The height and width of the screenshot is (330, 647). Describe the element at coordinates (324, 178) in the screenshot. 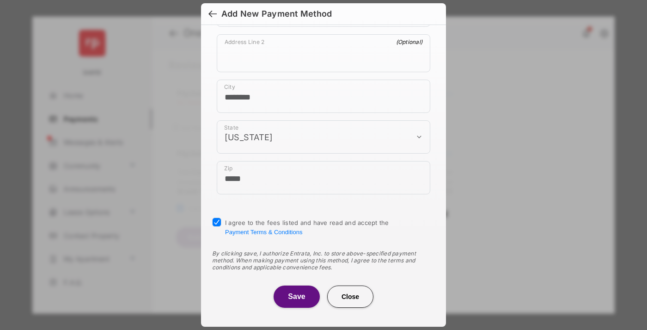

I see `div: payment_method_screening[postal_addresses][postalCode]` at that location.